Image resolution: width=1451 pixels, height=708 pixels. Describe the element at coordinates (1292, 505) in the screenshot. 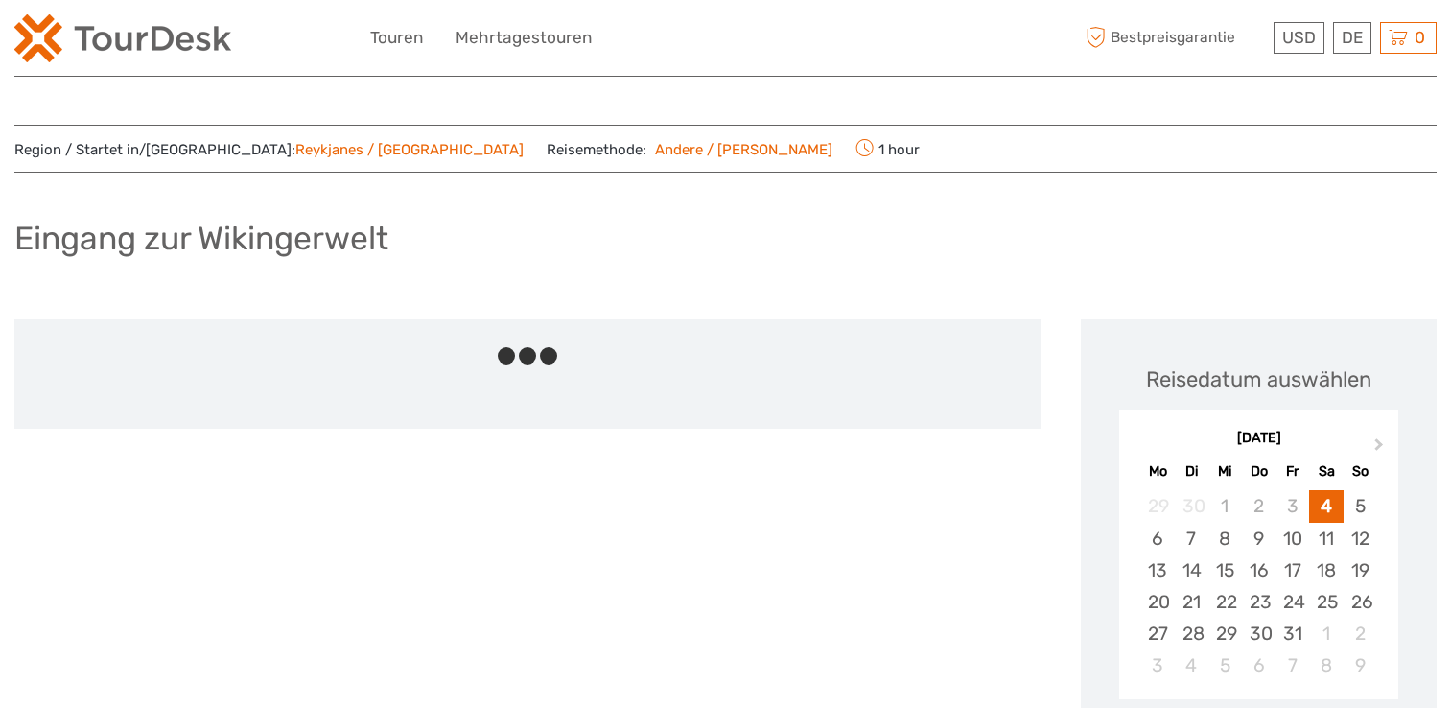

I see `div: Not available Freitag, 3. Oktober 2025` at that location.